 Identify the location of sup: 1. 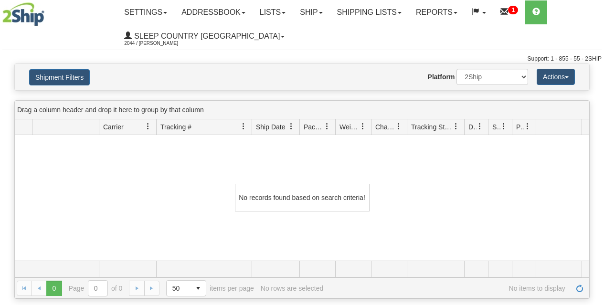
(512, 10).